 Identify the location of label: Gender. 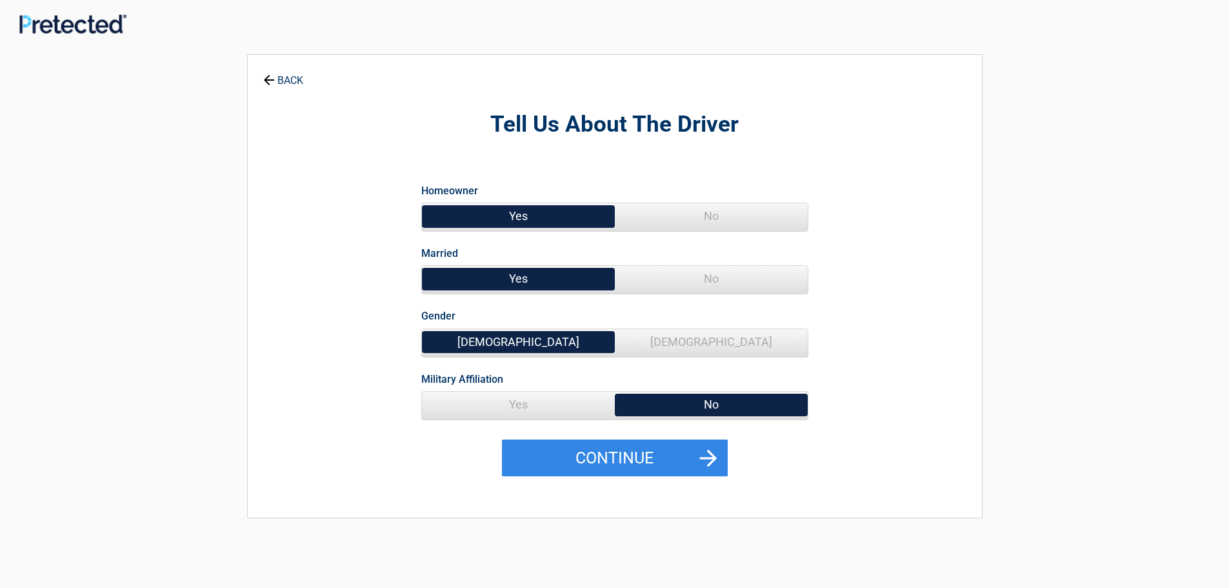
(438, 315).